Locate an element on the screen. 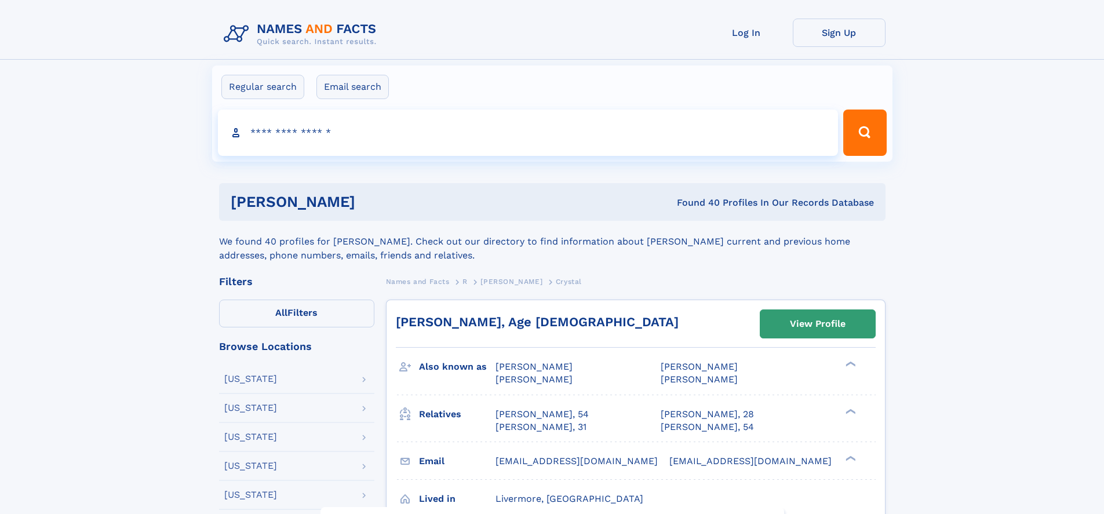  a: R is located at coordinates (465, 281).